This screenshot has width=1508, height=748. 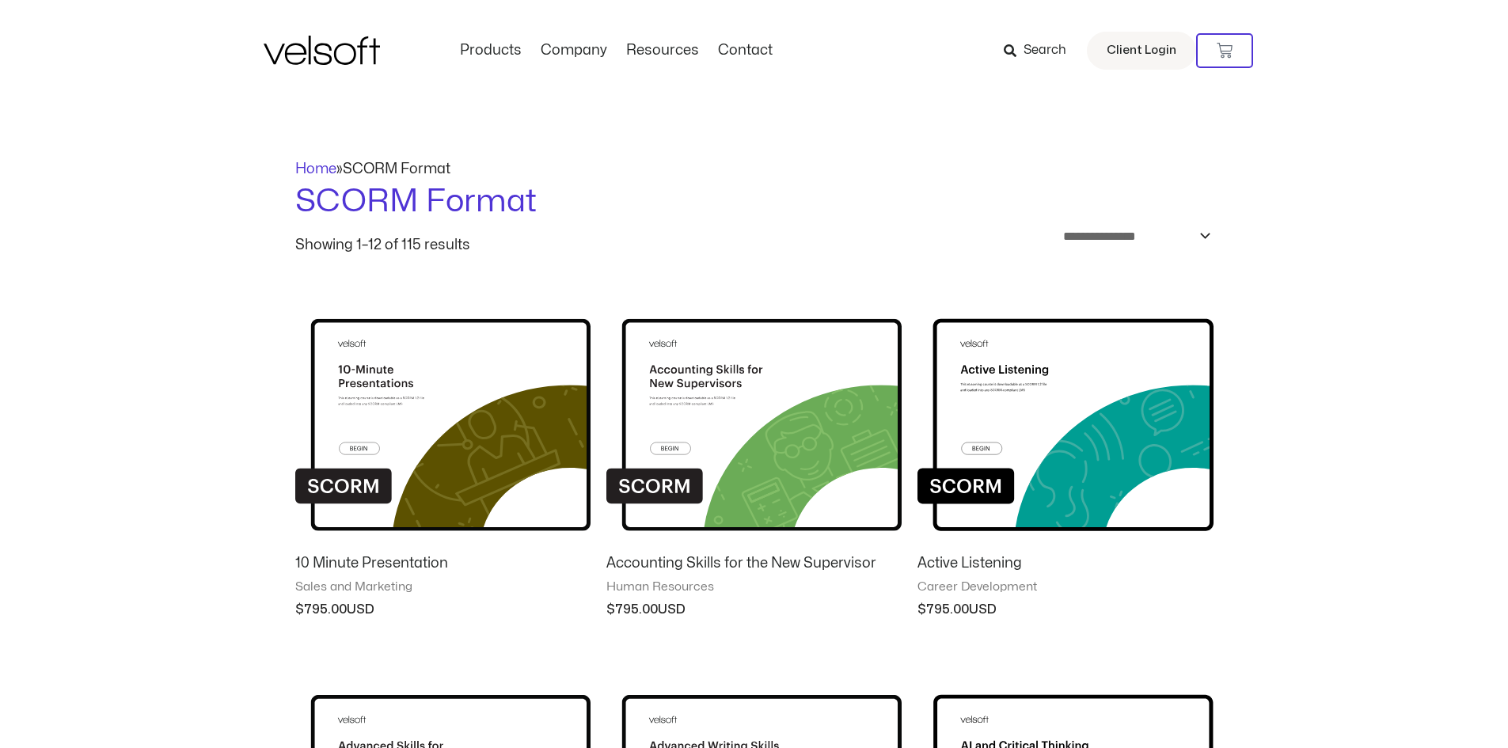 I want to click on select: Shop order, so click(x=1133, y=236).